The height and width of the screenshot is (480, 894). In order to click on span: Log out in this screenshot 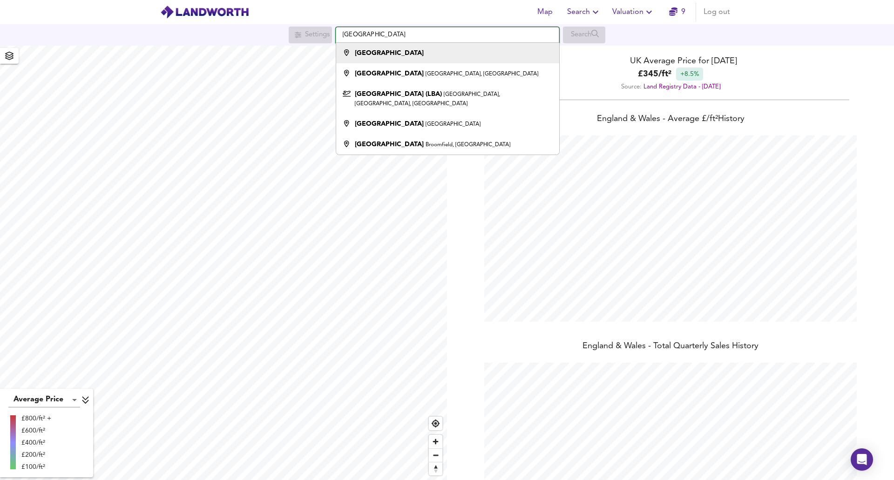, I will do `click(717, 12)`.